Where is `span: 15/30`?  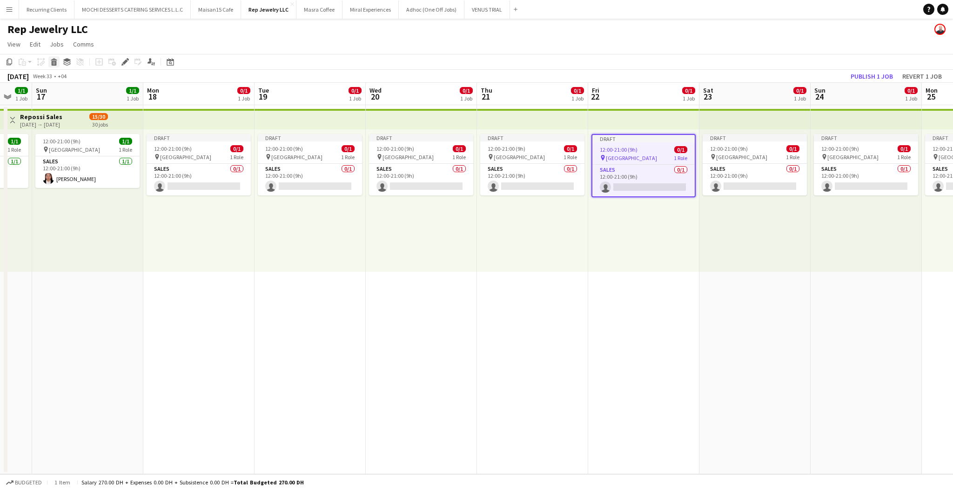 span: 15/30 is located at coordinates (99, 116).